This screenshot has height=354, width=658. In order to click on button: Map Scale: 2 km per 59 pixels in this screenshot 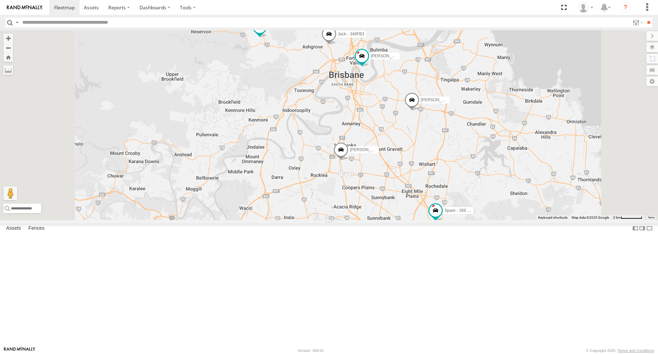, I will do `click(628, 217)`.